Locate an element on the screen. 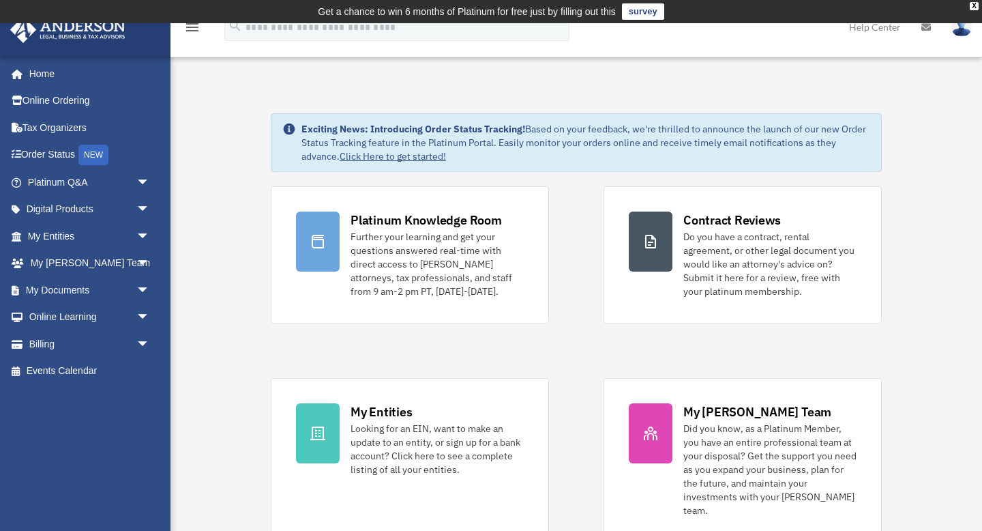 The image size is (982, 531). a: My Documentsarrow_drop_down is located at coordinates (90, 290).